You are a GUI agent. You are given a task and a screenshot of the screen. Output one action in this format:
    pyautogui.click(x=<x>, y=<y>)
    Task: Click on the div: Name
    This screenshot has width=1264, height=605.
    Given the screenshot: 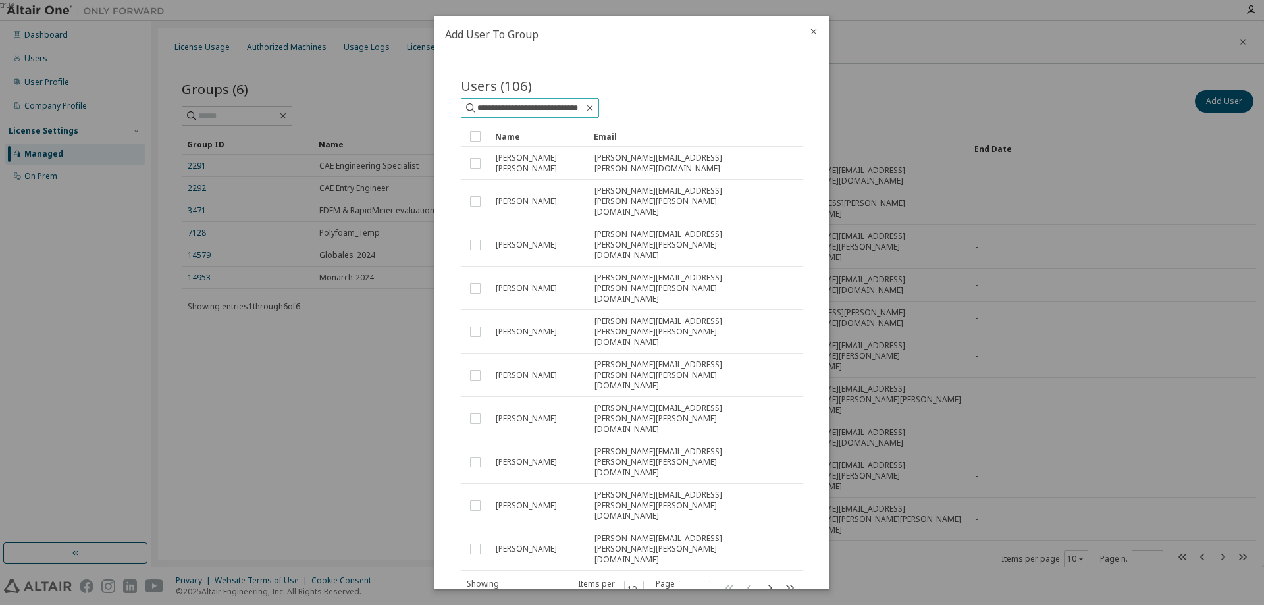 What is the action you would take?
    pyautogui.click(x=539, y=136)
    